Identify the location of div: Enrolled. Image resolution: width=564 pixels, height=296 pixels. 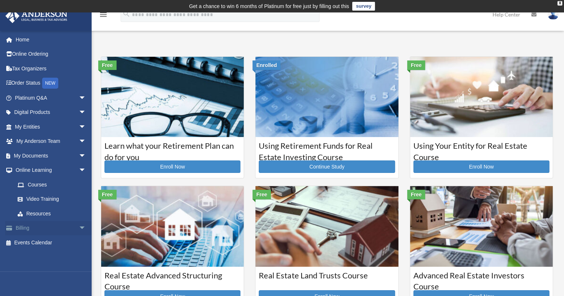
(267, 65).